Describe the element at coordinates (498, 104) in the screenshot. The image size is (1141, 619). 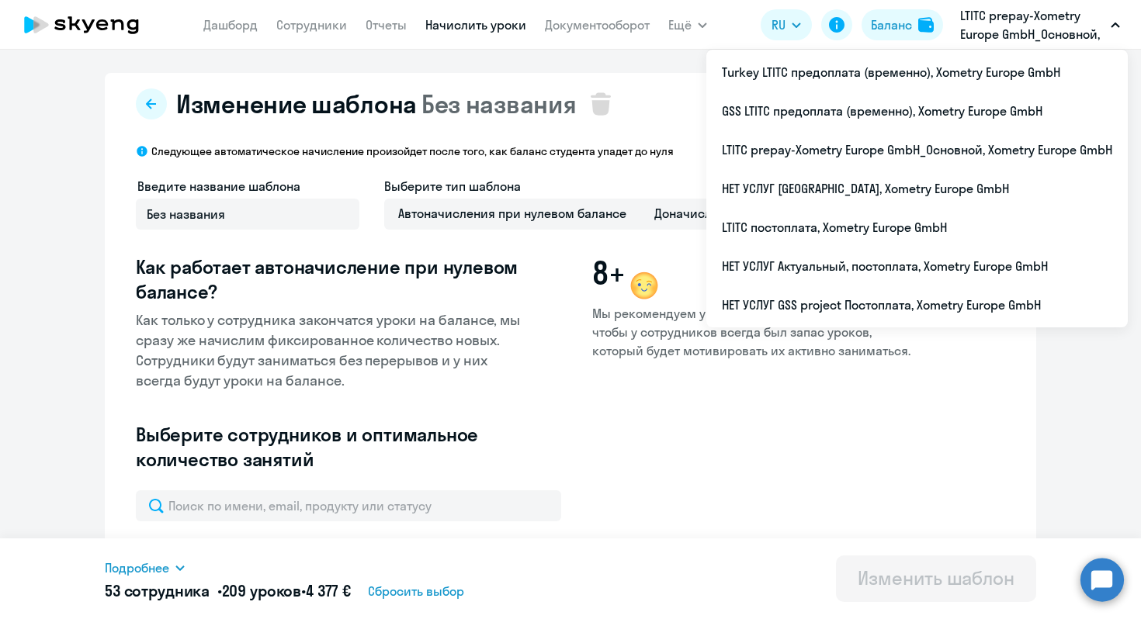
I see `span: Без названия` at that location.